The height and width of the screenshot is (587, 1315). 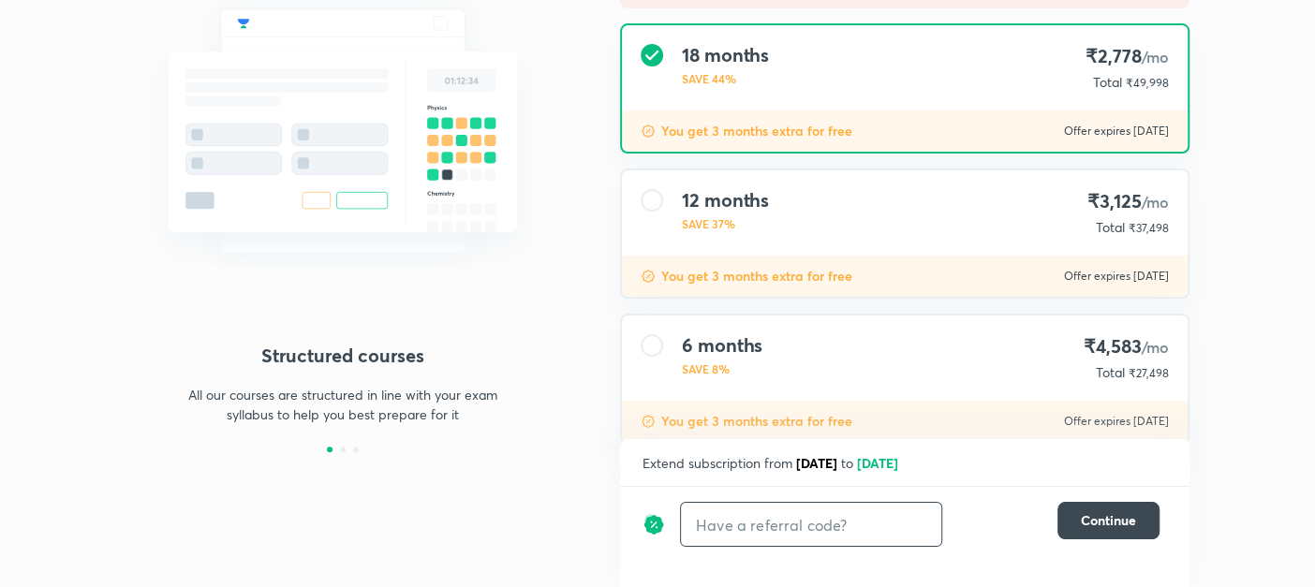 I want to click on h4: Structured courses, so click(x=343, y=356).